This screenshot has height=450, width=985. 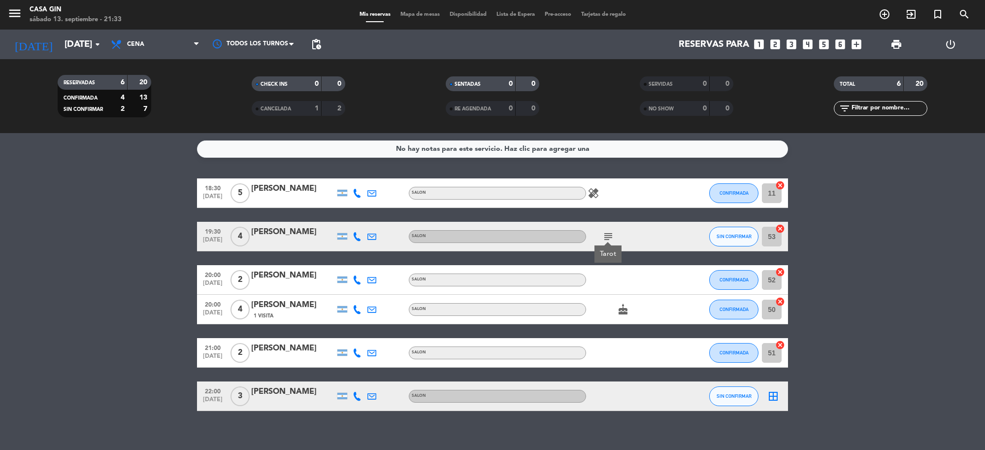 I want to click on span: pending_actions, so click(x=316, y=44).